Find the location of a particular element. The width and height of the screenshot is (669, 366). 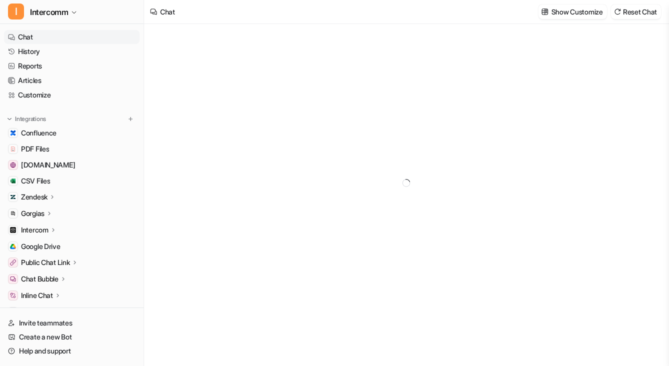

img: Zendesk is located at coordinates (13, 197).